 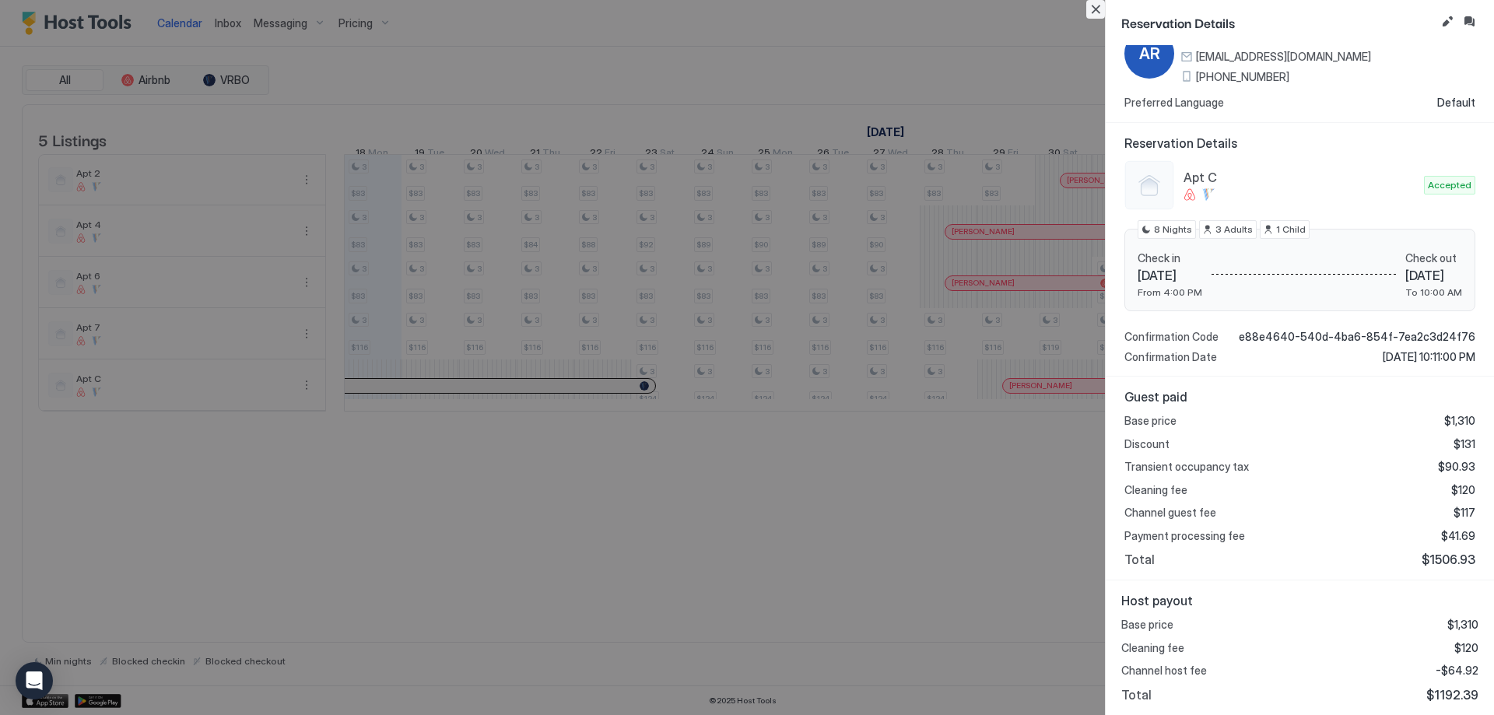 I want to click on span: AR, so click(x=1150, y=54).